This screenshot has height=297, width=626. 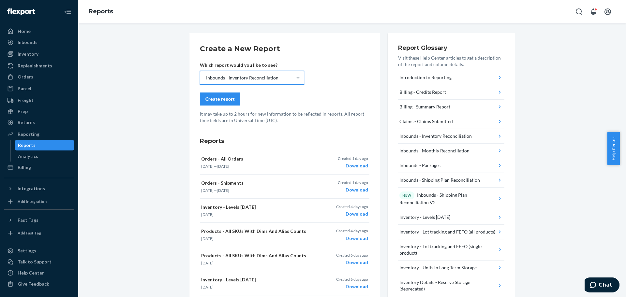 What do you see at coordinates (39, 31) in the screenshot?
I see `a: Home` at bounding box center [39, 31].